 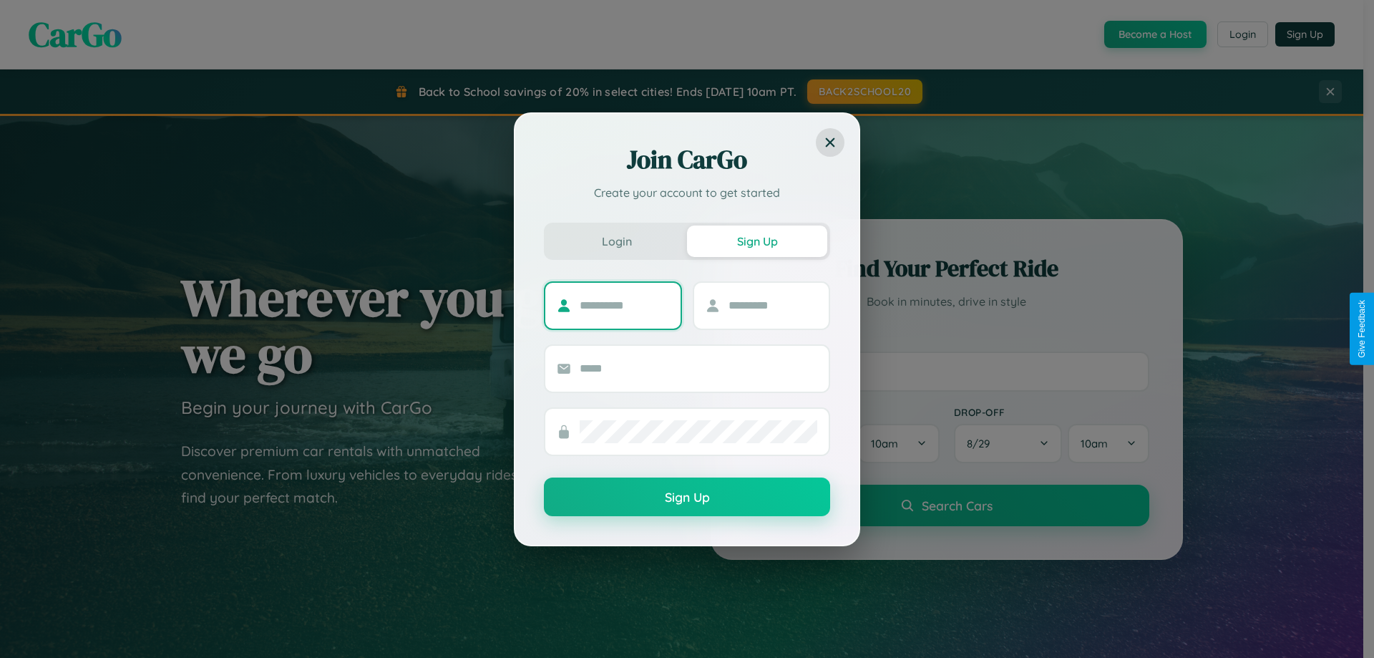 What do you see at coordinates (617, 241) in the screenshot?
I see `button: Login` at bounding box center [617, 241].